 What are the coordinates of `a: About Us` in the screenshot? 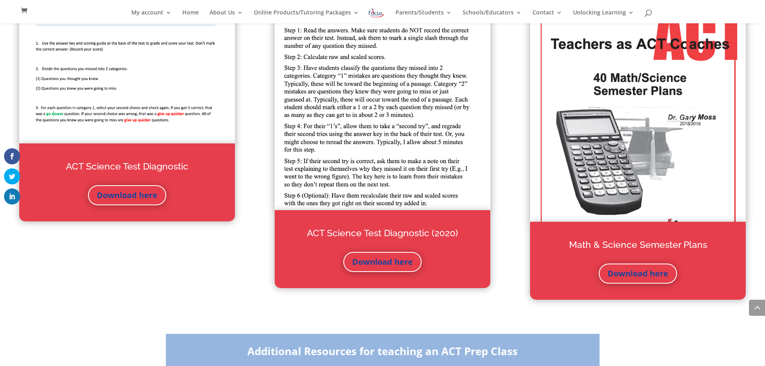 It's located at (226, 16).